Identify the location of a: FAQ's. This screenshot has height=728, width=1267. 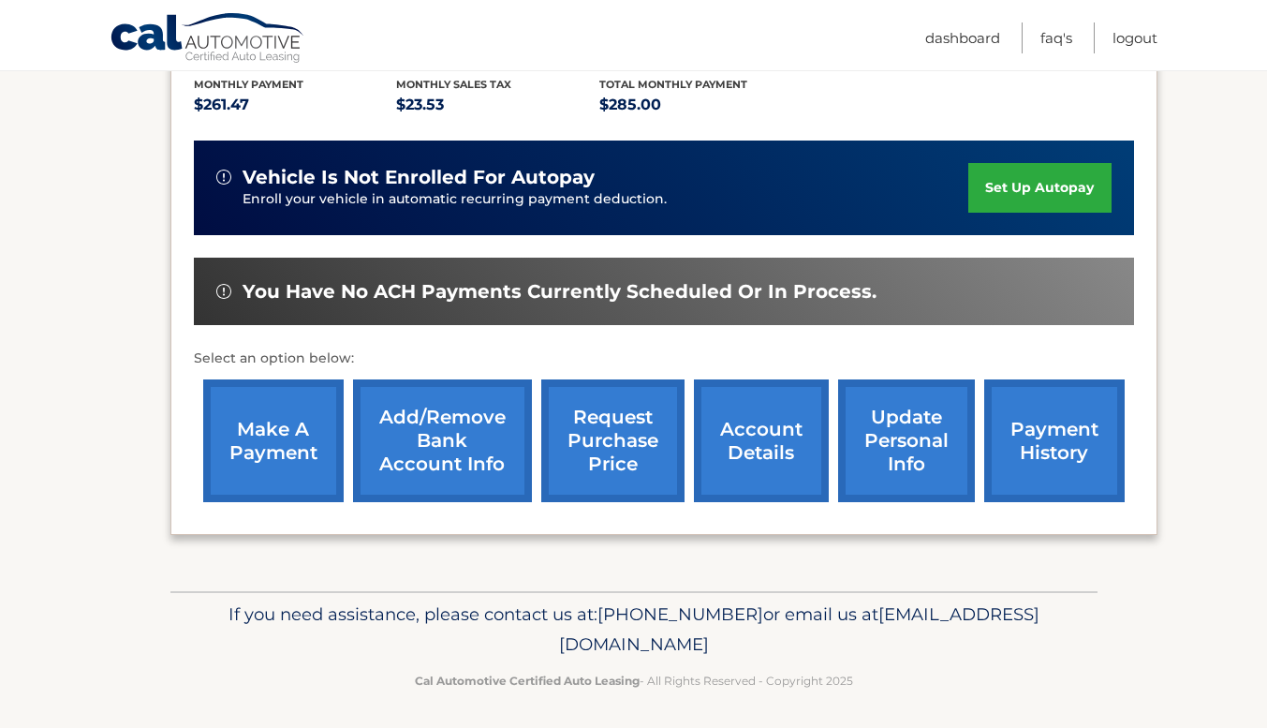
(1056, 37).